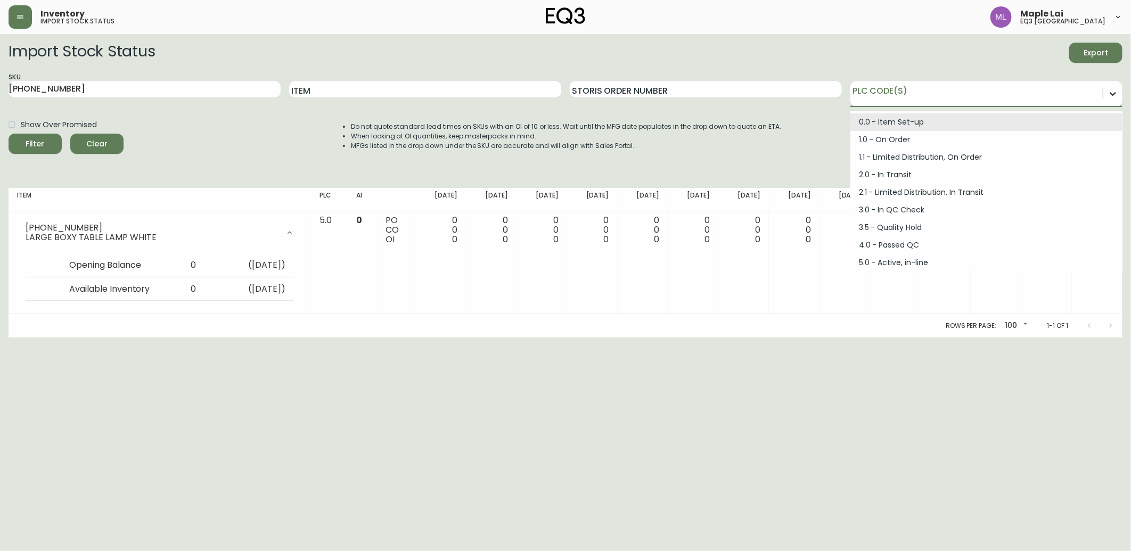 The image size is (1131, 551). What do you see at coordinates (363, 200) in the screenshot?
I see `th: AI` at bounding box center [363, 200].